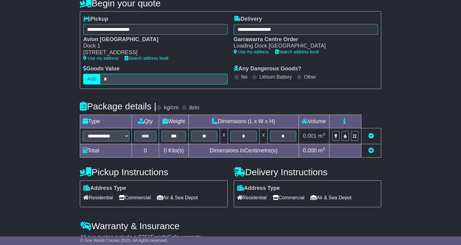 Image resolution: width=461 pixels, height=245 pixels. What do you see at coordinates (174, 150) in the screenshot?
I see `td: Kilo(s)` at bounding box center [174, 150].